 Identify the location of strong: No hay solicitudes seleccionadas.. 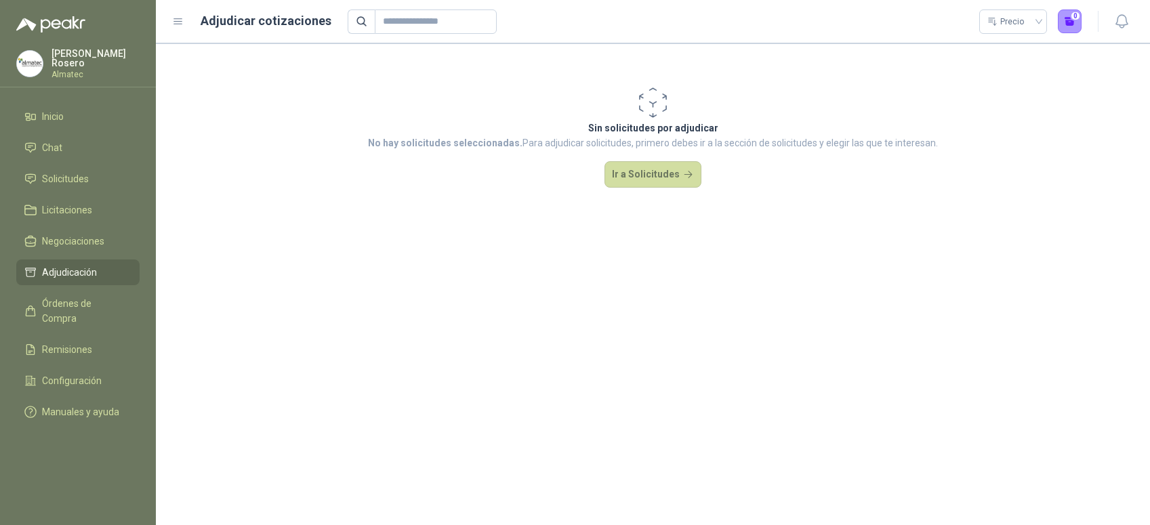
(445, 143).